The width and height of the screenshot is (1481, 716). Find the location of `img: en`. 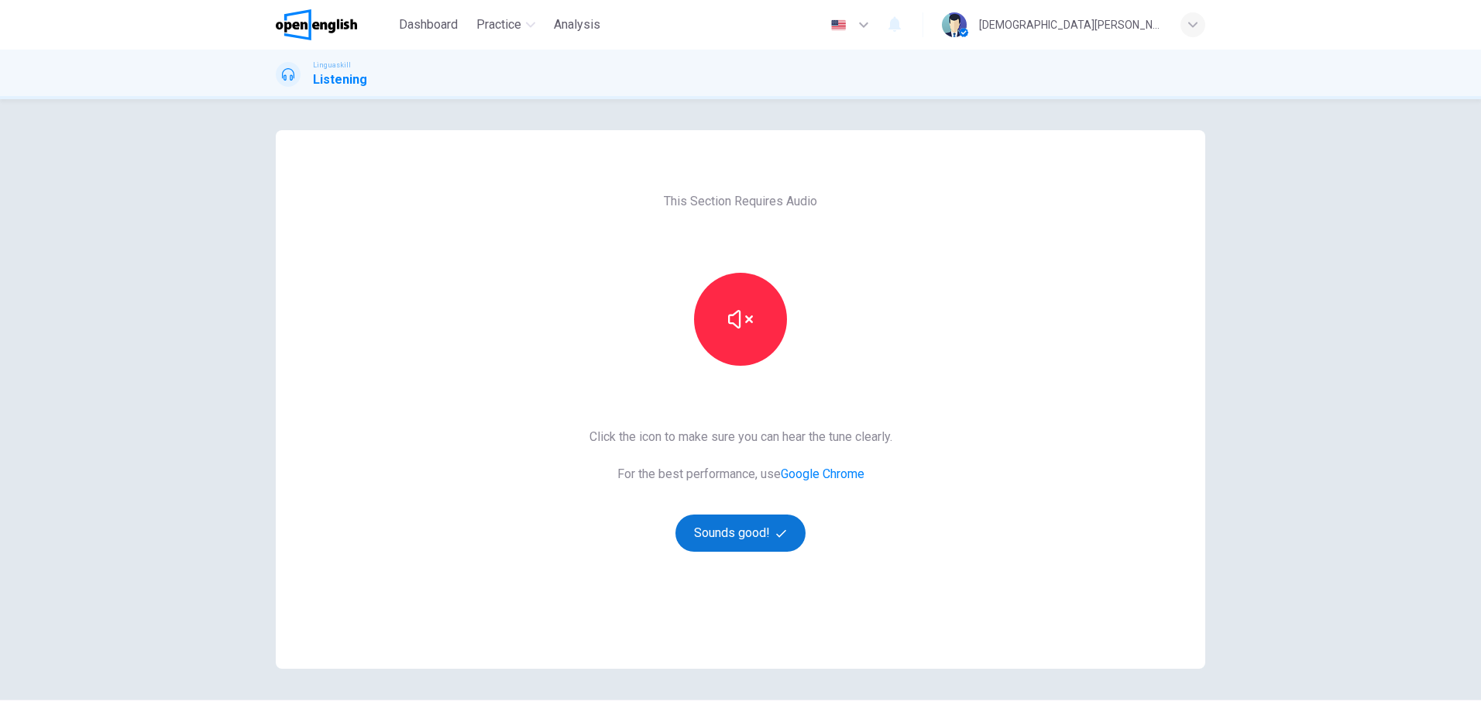

img: en is located at coordinates (838, 25).